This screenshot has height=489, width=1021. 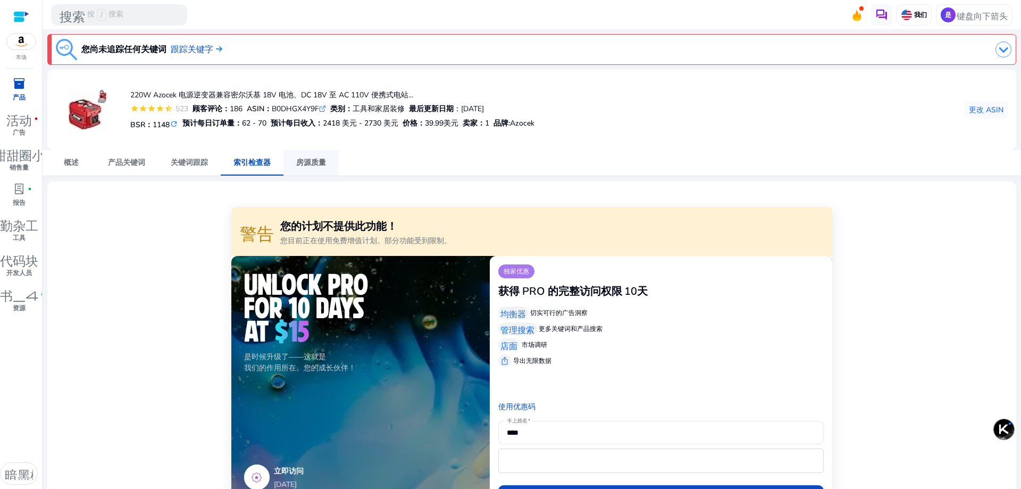 What do you see at coordinates (19, 119) in the screenshot?
I see `font: 活动` at bounding box center [19, 119].